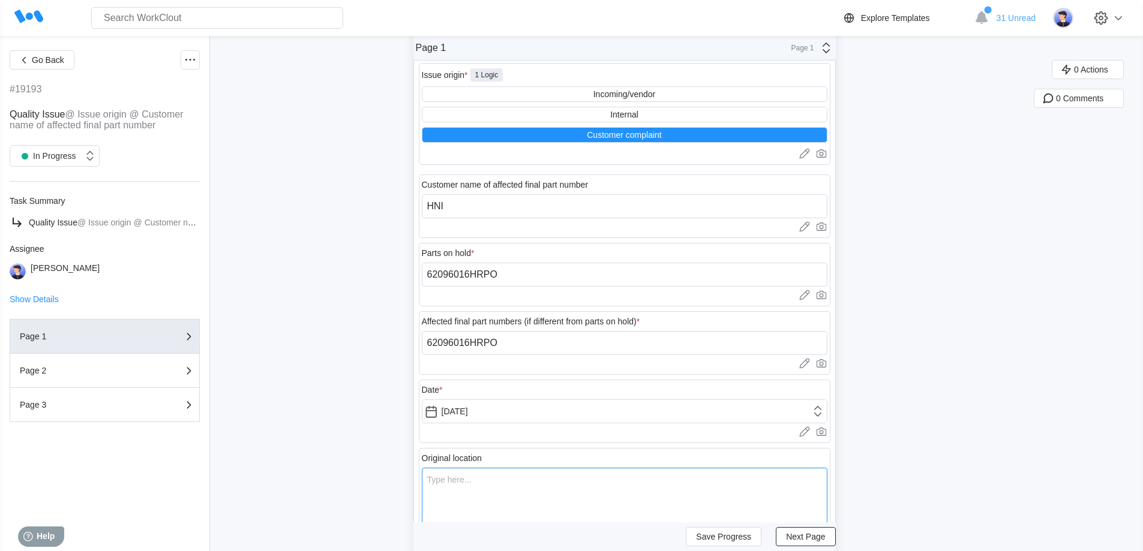 Image resolution: width=1143 pixels, height=551 pixels. Describe the element at coordinates (32, 14) in the screenshot. I see `span: Help` at that location.